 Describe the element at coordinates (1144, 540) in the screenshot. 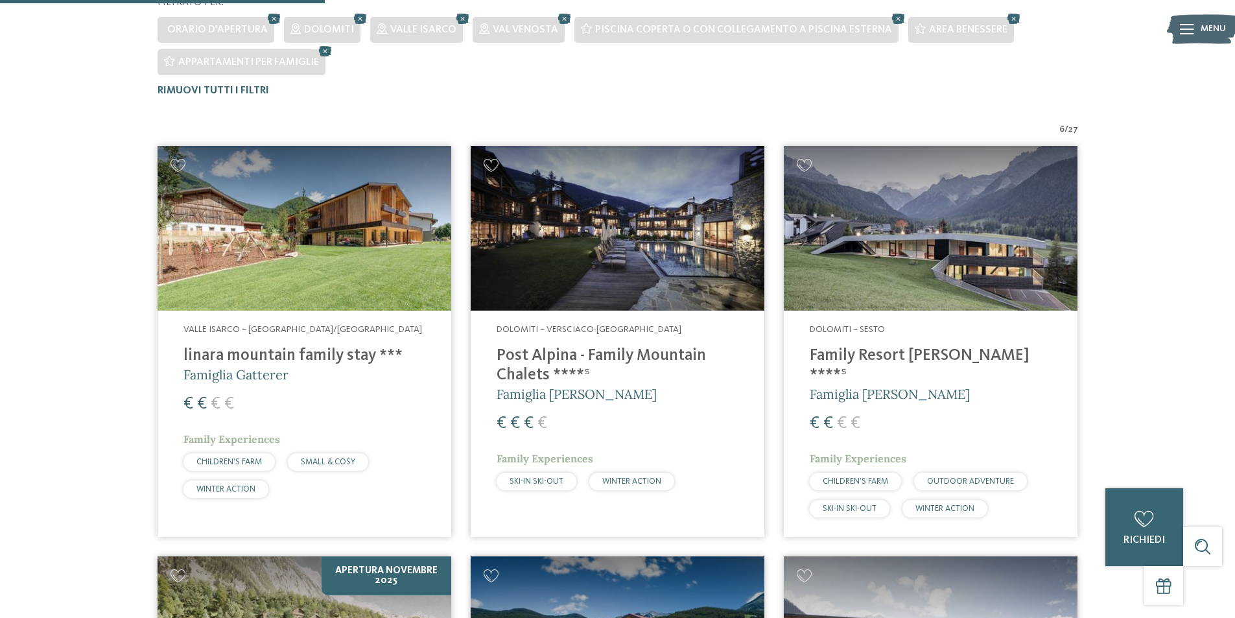

I see `span: richiedi` at that location.